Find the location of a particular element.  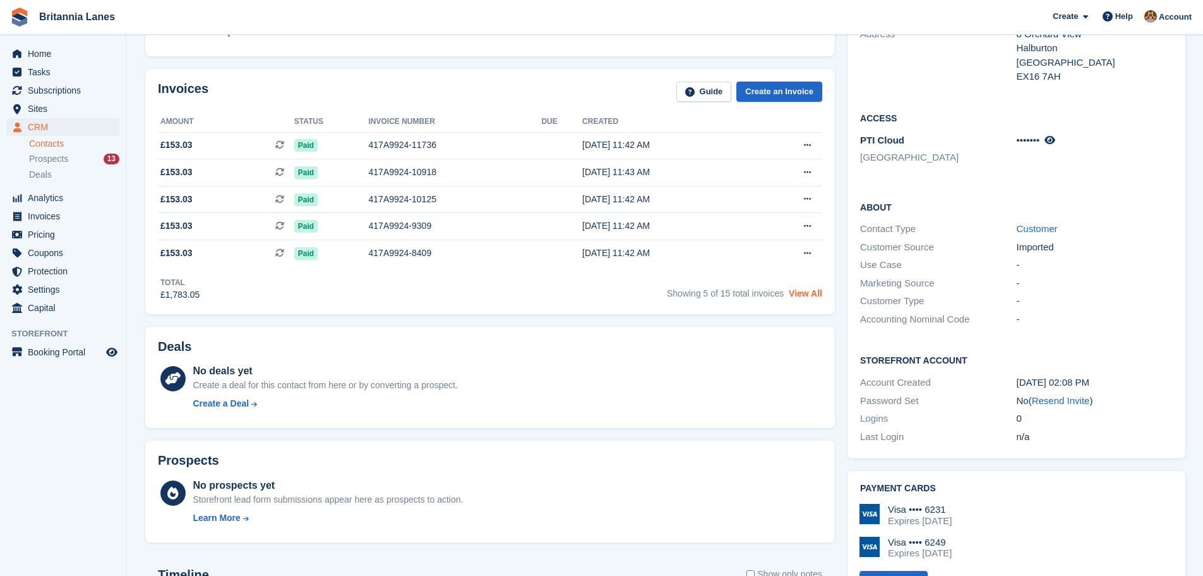

span: Help is located at coordinates (1125, 16).